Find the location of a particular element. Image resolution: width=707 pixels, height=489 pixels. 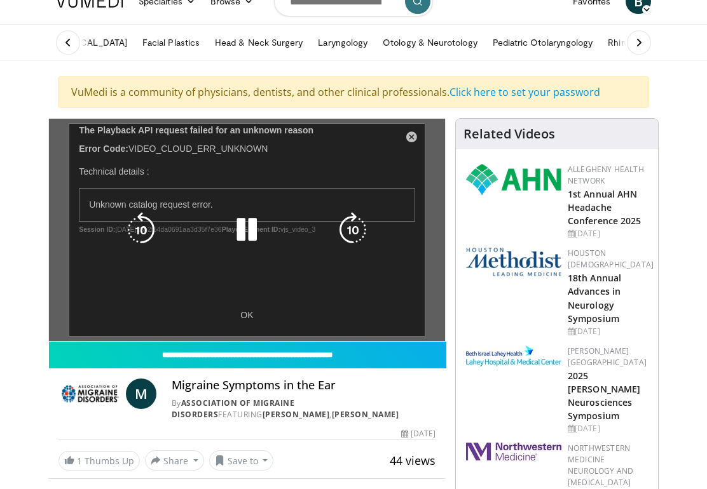

span: M is located at coordinates (141, 394).